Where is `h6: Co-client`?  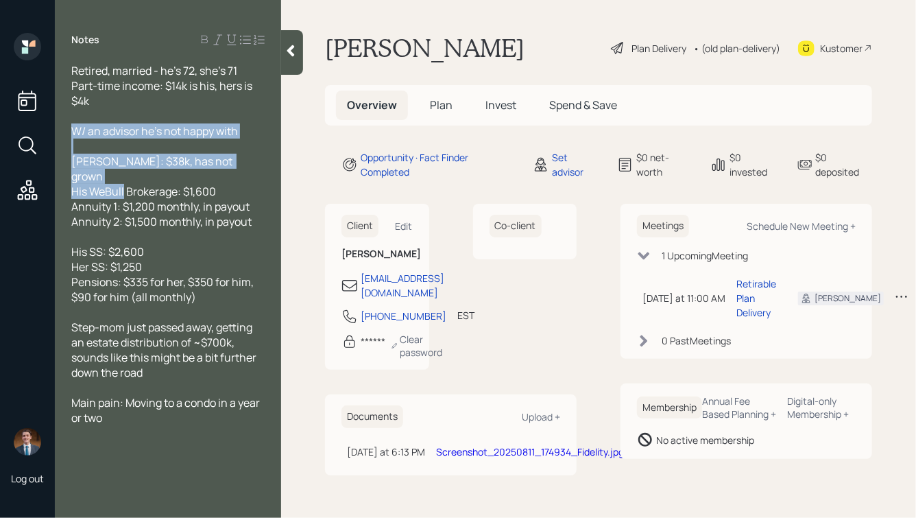
h6: Co-client is located at coordinates (515, 226).